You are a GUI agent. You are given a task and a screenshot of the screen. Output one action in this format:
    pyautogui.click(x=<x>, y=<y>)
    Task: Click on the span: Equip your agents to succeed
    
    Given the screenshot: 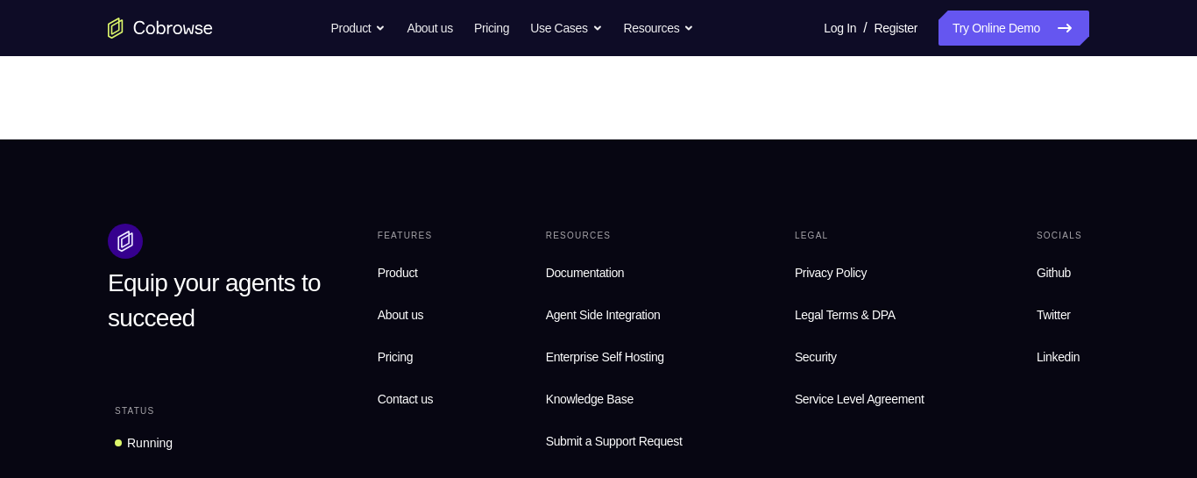 What is the action you would take?
    pyautogui.click(x=214, y=300)
    